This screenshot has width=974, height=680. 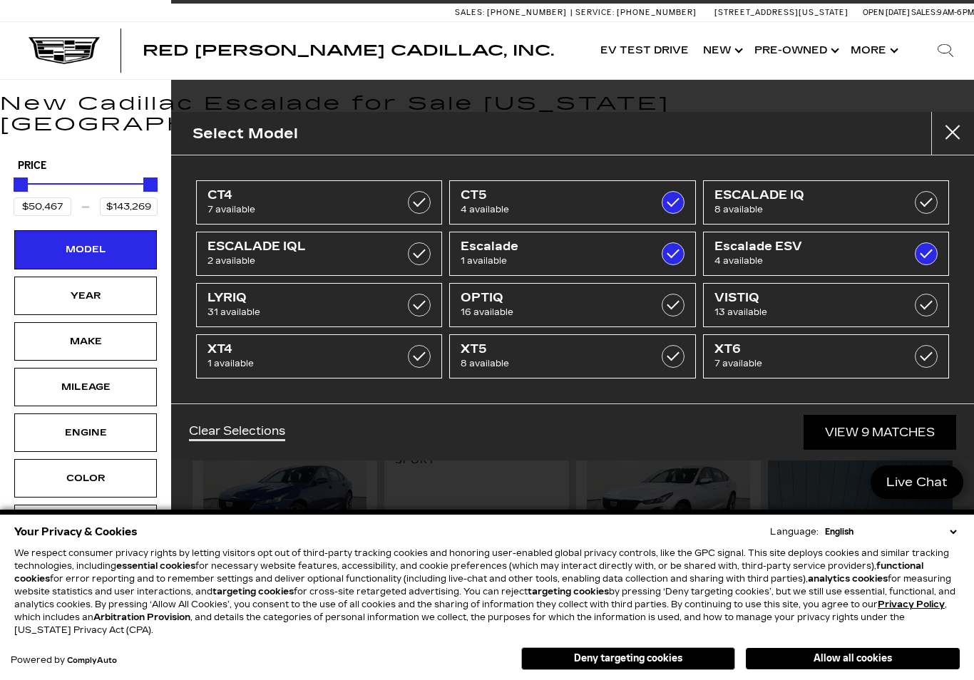 What do you see at coordinates (86, 250) in the screenshot?
I see `div: ModelModel` at bounding box center [86, 250].